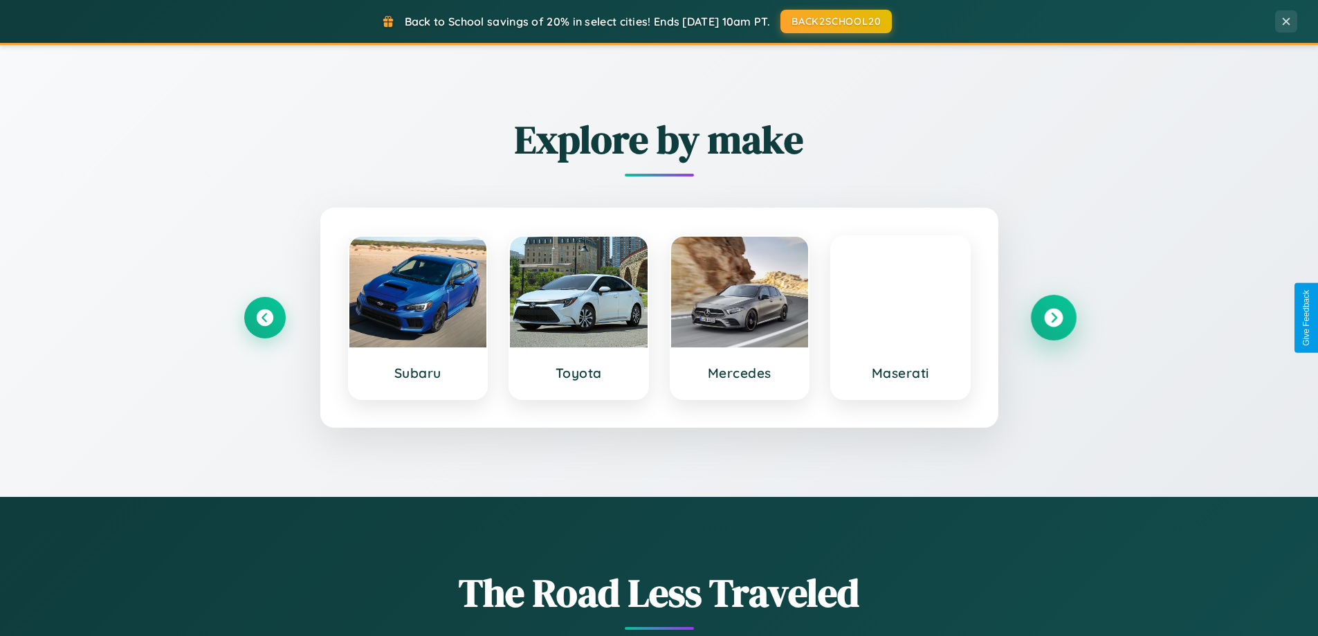  Describe the element at coordinates (740, 373) in the screenshot. I see `h3: Mercedes` at that location.